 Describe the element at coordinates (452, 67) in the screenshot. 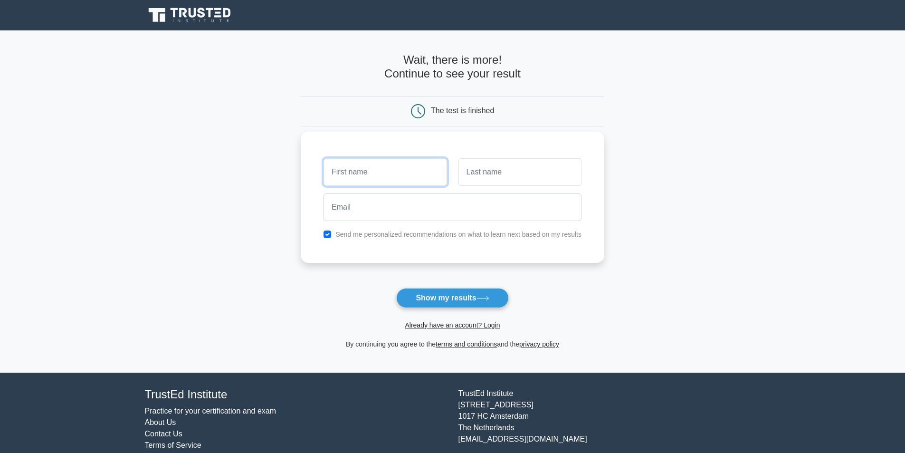

I see `h4: Wait, there is more! Continue to see your result` at that location.